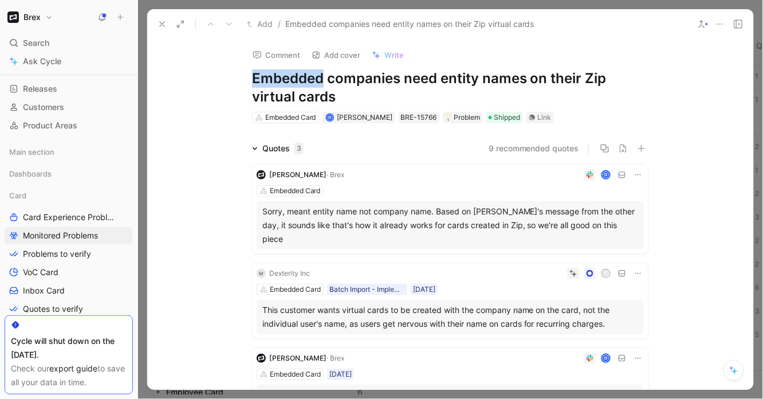 The height and width of the screenshot is (399, 763). I want to click on button: 9 recommended quotes, so click(534, 148).